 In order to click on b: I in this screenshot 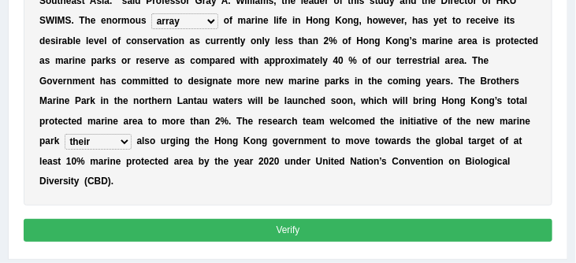, I will do `click(55, 20)`.